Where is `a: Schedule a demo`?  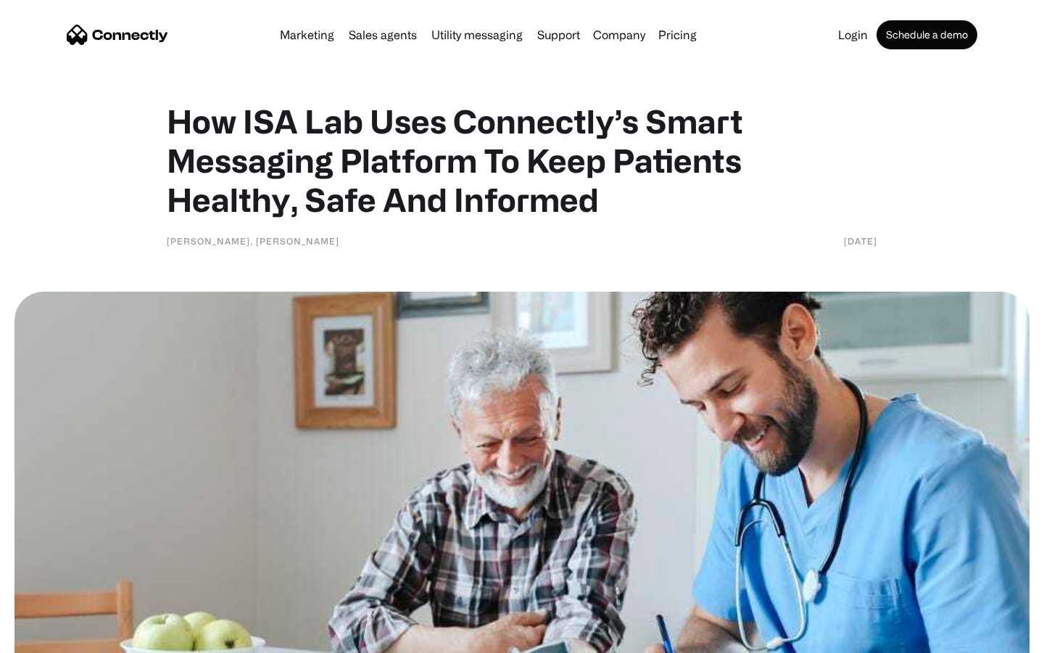
a: Schedule a demo is located at coordinates (927, 35).